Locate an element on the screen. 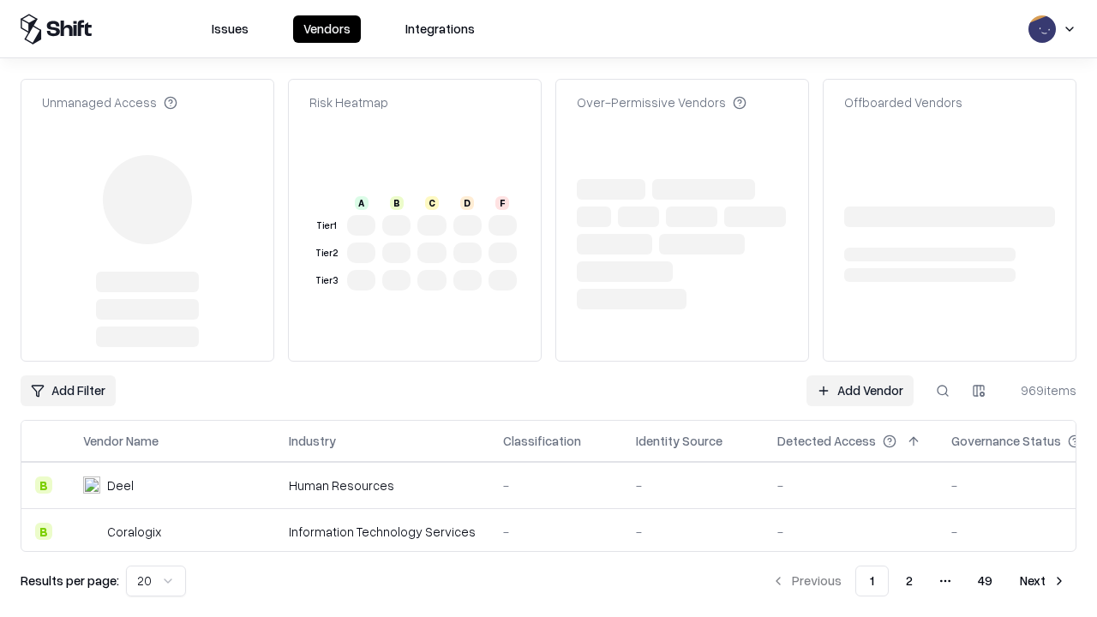  div: F is located at coordinates (502, 203).